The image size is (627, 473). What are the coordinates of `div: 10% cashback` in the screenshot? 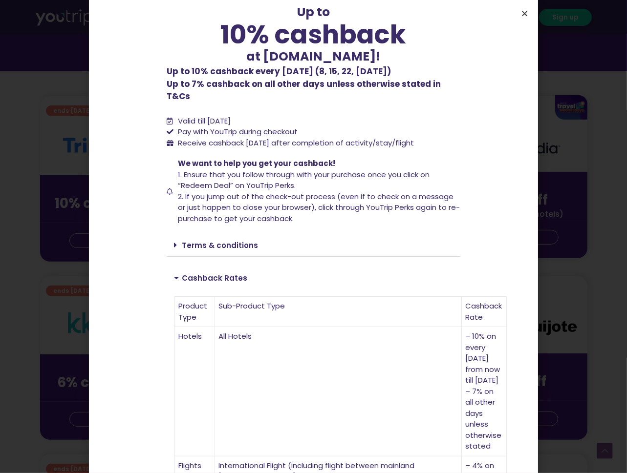 It's located at (314, 34).